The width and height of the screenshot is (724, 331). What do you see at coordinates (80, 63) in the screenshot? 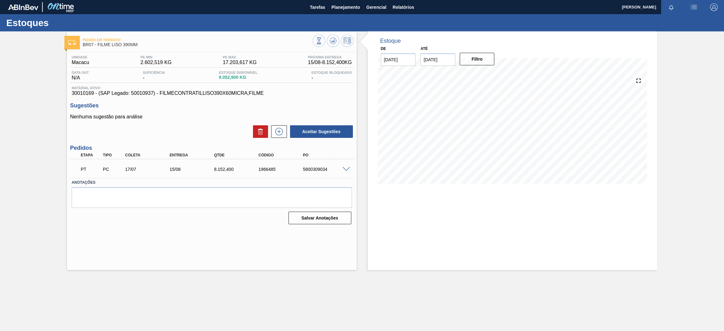
I see `span: Macacu` at bounding box center [80, 63].